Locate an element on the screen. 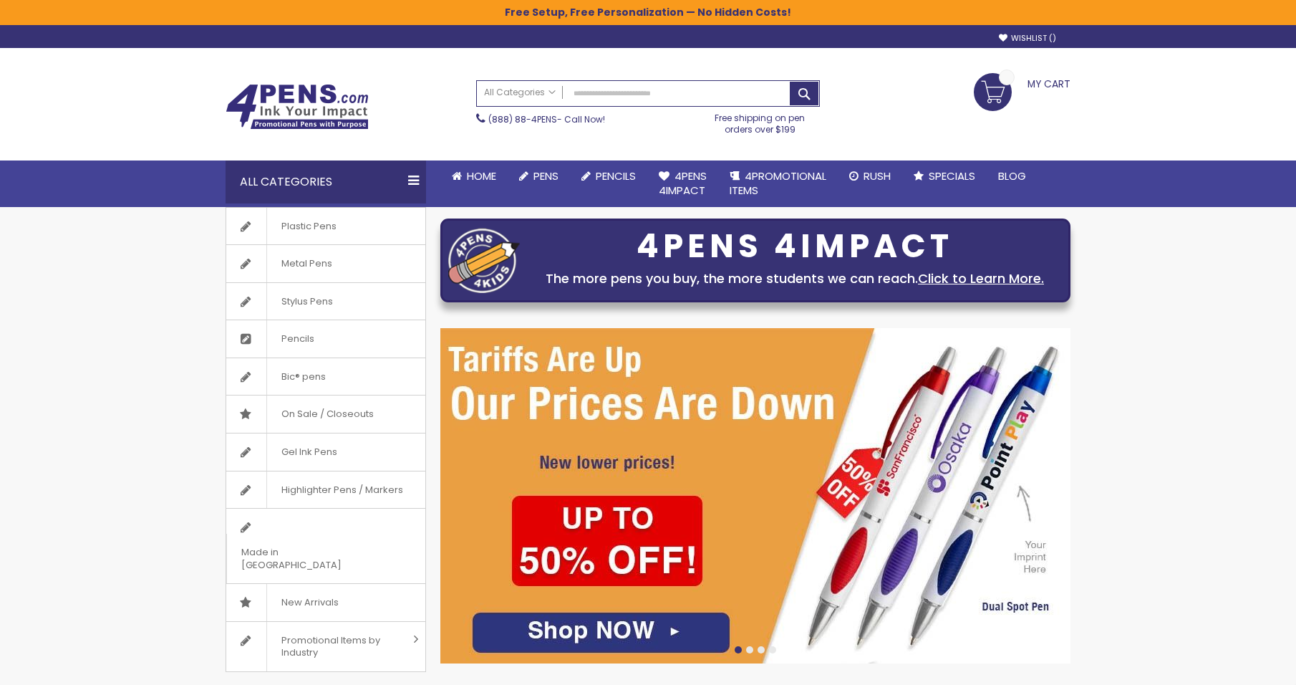 This screenshot has width=1296, height=685. a: Rush is located at coordinates (870, 176).